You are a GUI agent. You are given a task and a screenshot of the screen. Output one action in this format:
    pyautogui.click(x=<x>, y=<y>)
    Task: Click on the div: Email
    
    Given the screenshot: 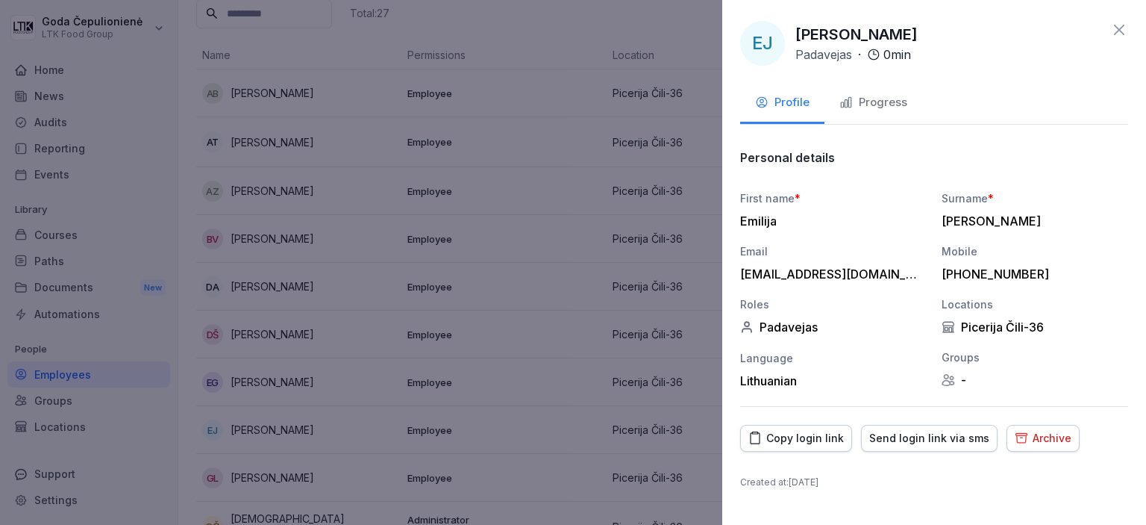 What is the action you would take?
    pyautogui.click(x=834, y=251)
    